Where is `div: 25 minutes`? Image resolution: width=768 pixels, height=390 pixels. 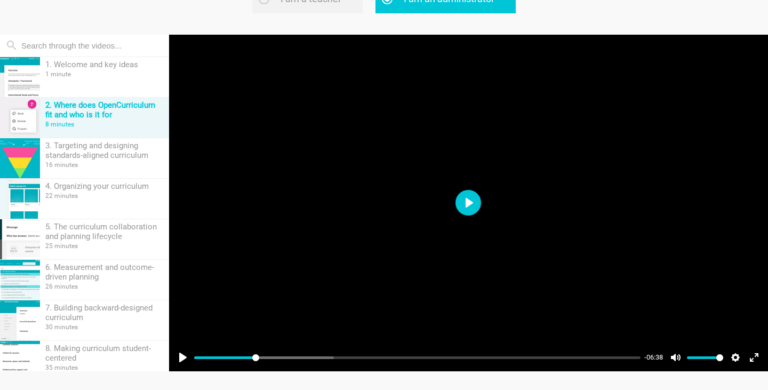
div: 25 minutes is located at coordinates (105, 246).